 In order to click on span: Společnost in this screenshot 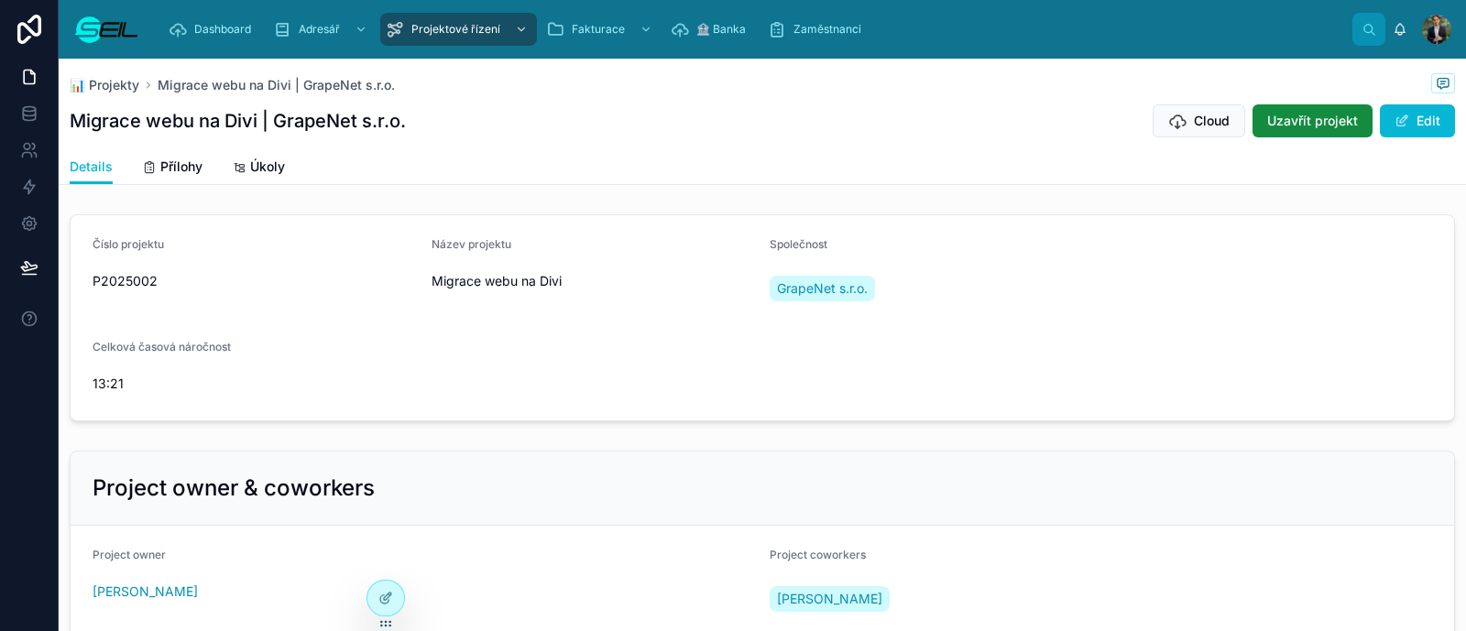, I will do `click(798, 244)`.